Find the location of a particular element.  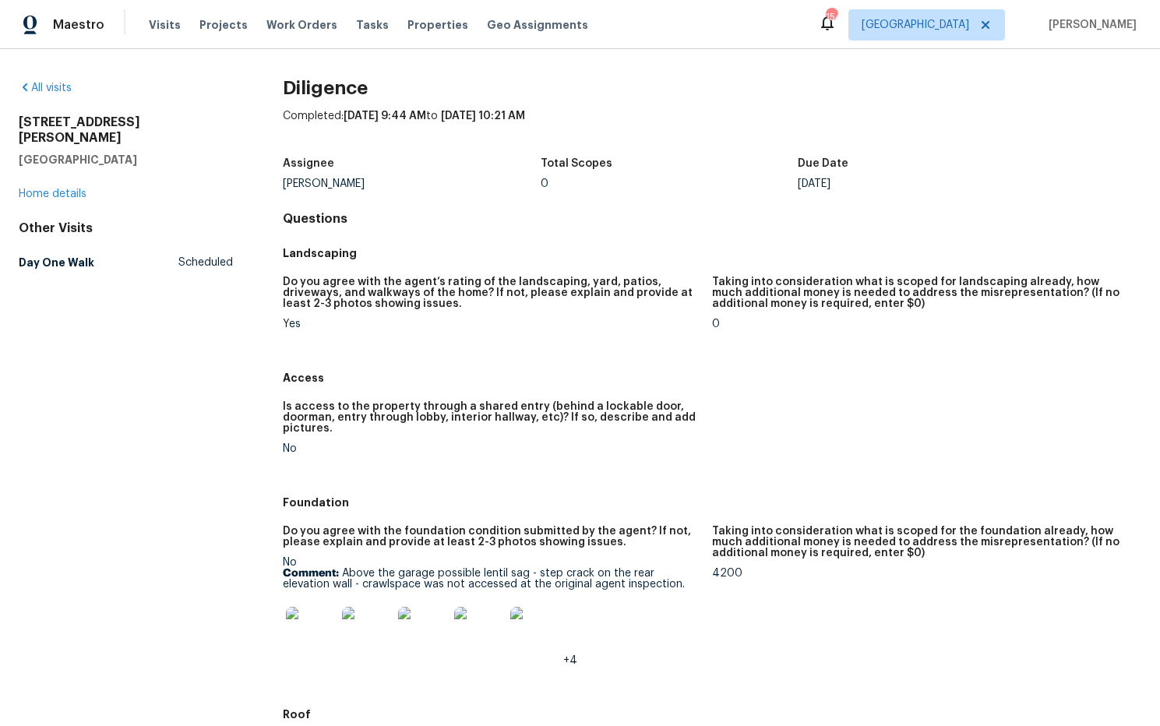

h5: Landscaping is located at coordinates (712, 253).